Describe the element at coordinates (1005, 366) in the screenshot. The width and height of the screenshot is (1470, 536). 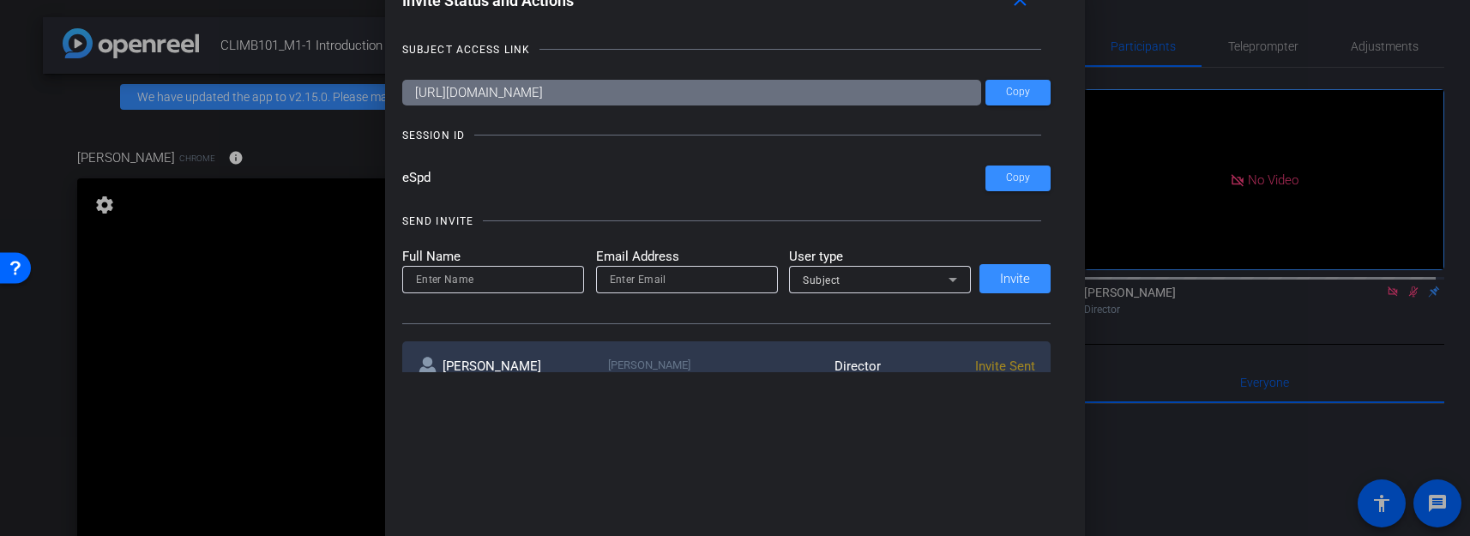
I see `span: Invite Sent` at that location.